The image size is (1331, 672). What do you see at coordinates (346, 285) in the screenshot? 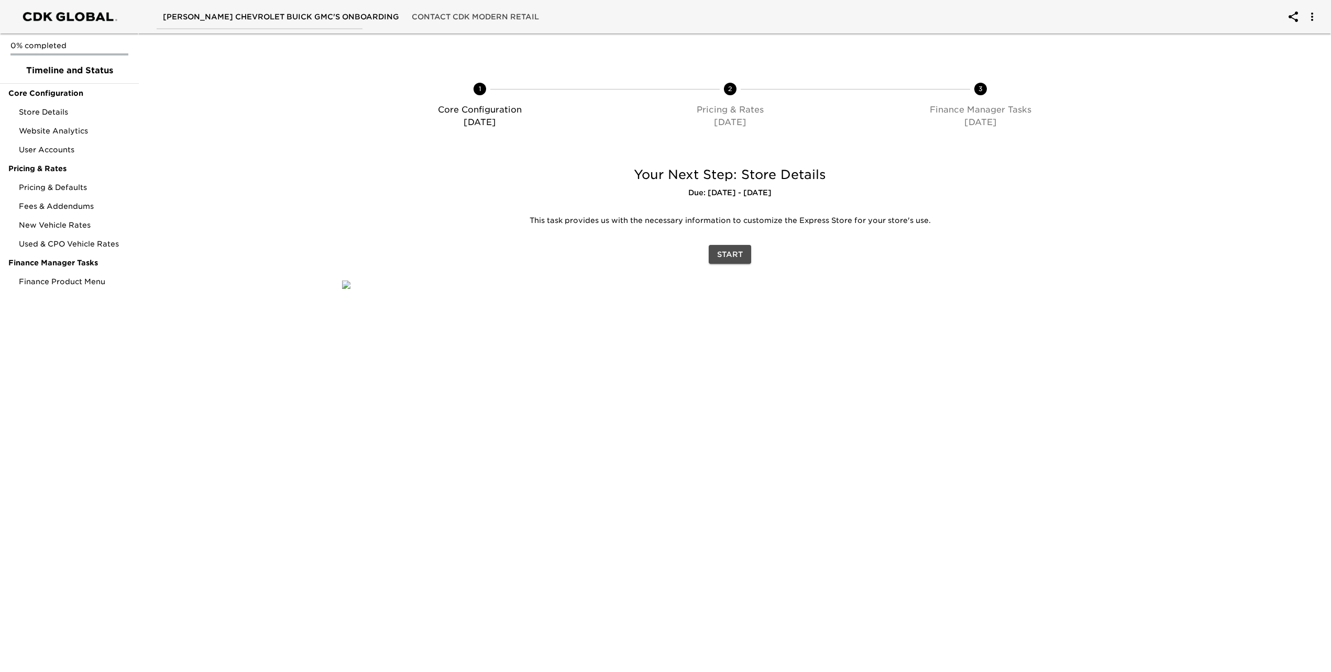
I see `img: qkibX1zbU72zw90W6Gan%2FTemplates%2FRjS7uaFIXtg43HUzxvoG%2F3e51d9d6-1114-4229-a5bf-f5ca567b6beb.jpg` at bounding box center [346, 285].